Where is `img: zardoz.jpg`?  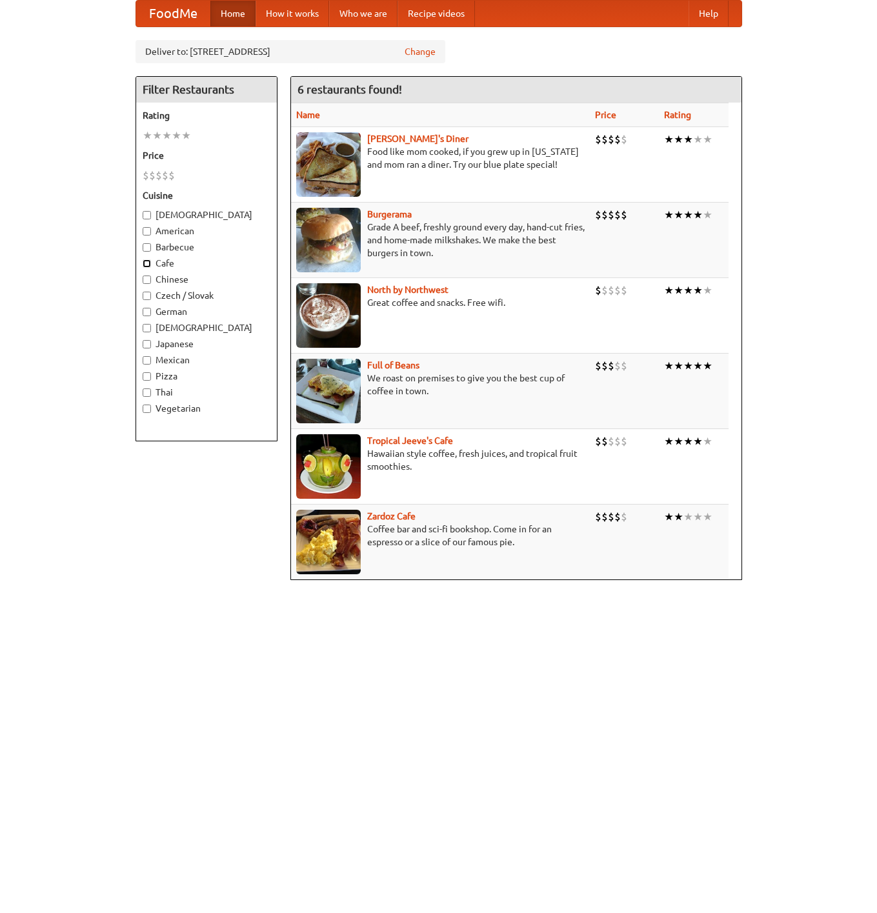
img: zardoz.jpg is located at coordinates (328, 542).